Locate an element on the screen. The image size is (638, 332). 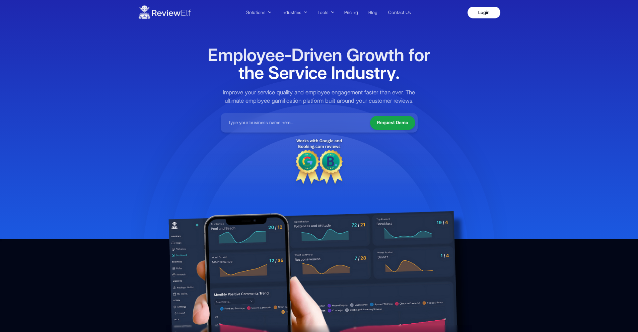
button: Tools is located at coordinates (325, 12).